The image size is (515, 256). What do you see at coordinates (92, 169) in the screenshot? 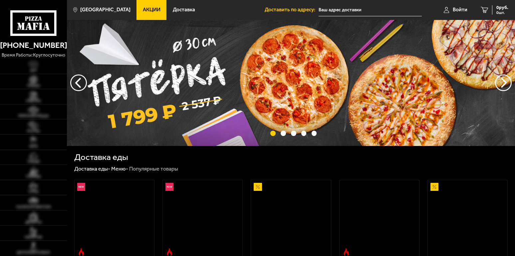
I see `a: Доставка еды-` at bounding box center [92, 169].